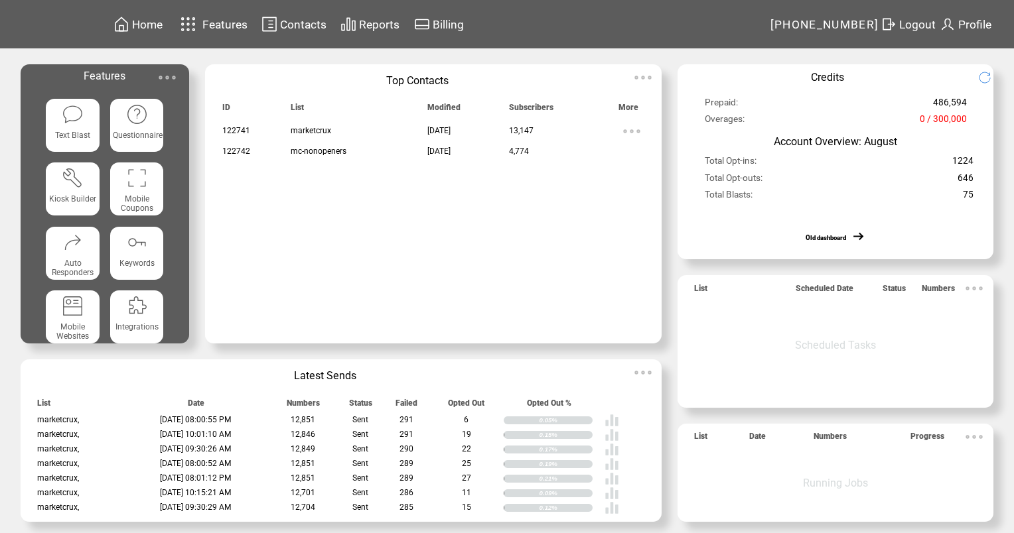 The image size is (1014, 533). Describe the element at coordinates (406, 508) in the screenshot. I see `span: 285` at that location.